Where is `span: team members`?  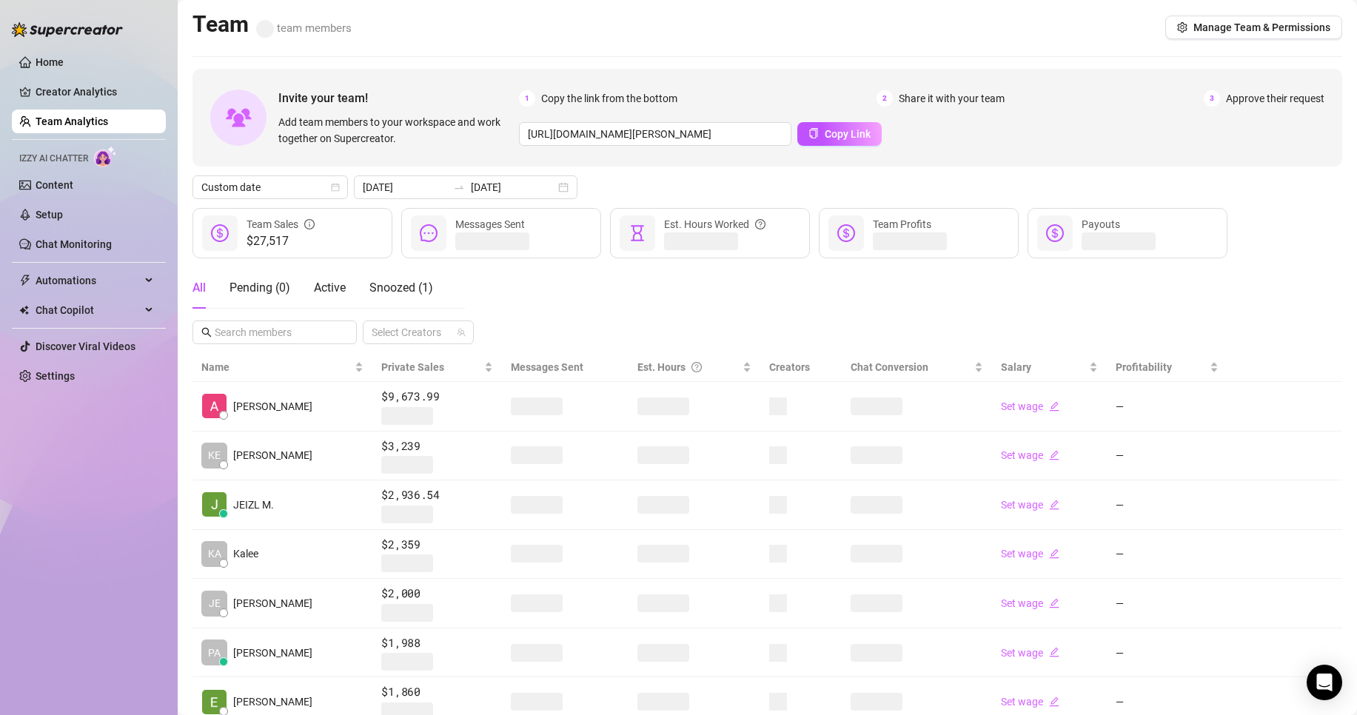 span: team members is located at coordinates (303, 28).